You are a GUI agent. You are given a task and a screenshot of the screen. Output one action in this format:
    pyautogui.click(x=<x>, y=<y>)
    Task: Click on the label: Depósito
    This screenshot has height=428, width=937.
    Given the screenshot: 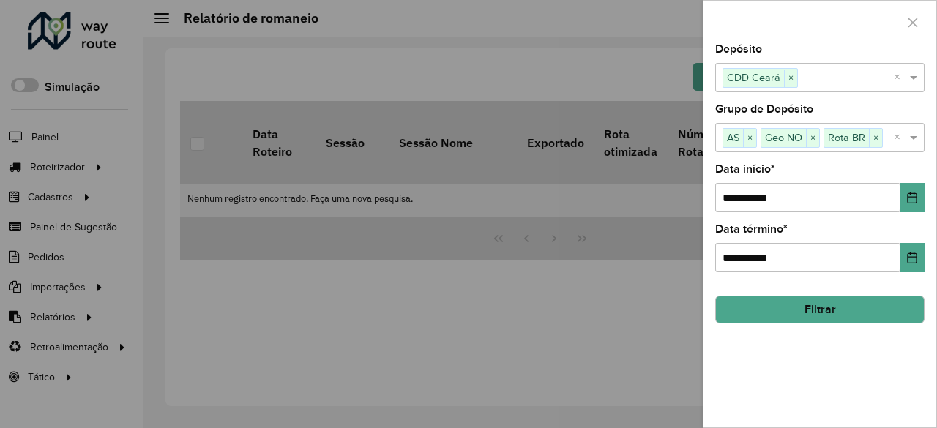 What is the action you would take?
    pyautogui.click(x=739, y=49)
    